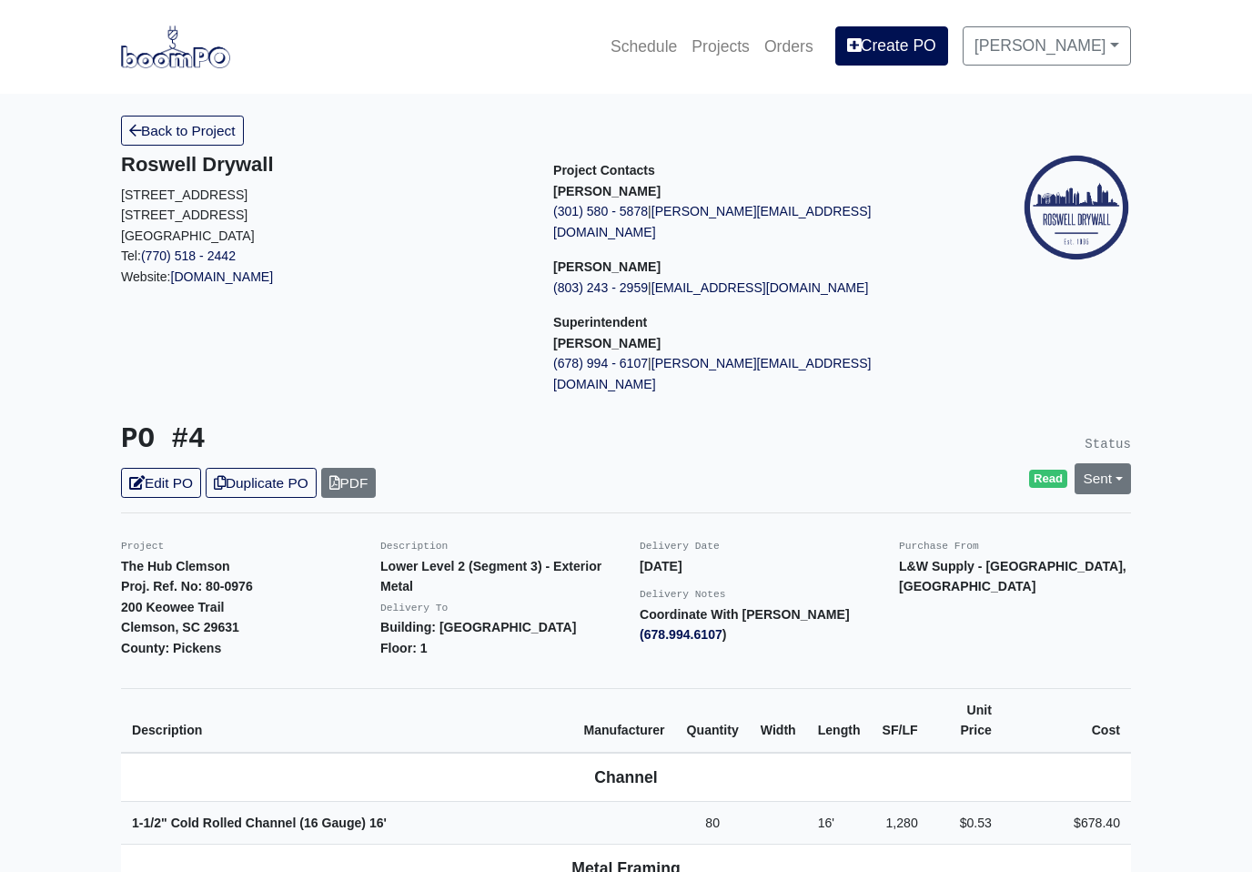  What do you see at coordinates (180, 627) in the screenshot?
I see `strong: Clemson, SC 29631` at bounding box center [180, 627].